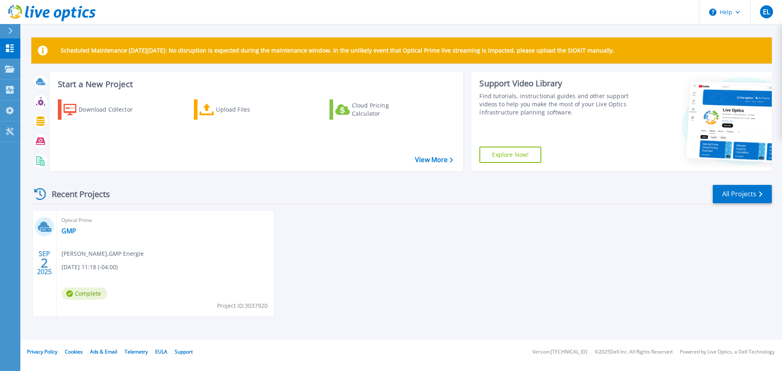 This screenshot has width=782, height=371. What do you see at coordinates (727, 352) in the screenshot?
I see `li: Powered by Live Optics, a Dell Technology` at bounding box center [727, 352].